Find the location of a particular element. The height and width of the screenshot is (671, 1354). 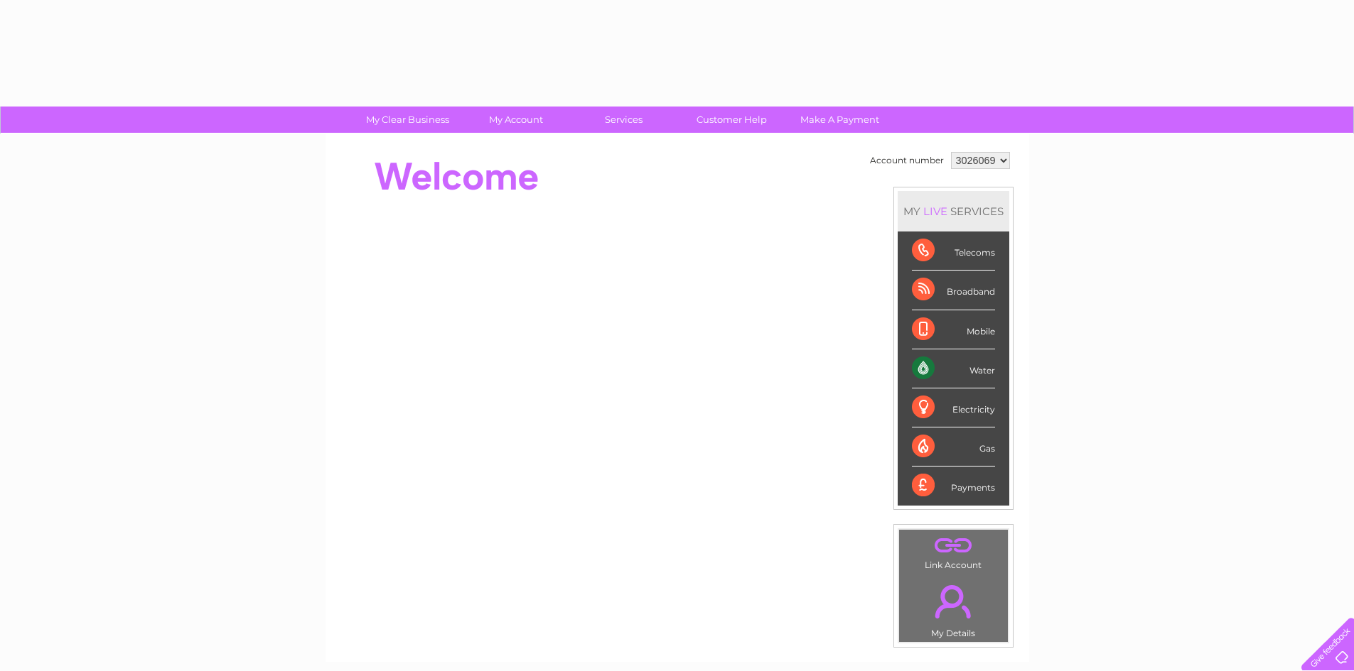

a: Customer Help is located at coordinates (731, 119).